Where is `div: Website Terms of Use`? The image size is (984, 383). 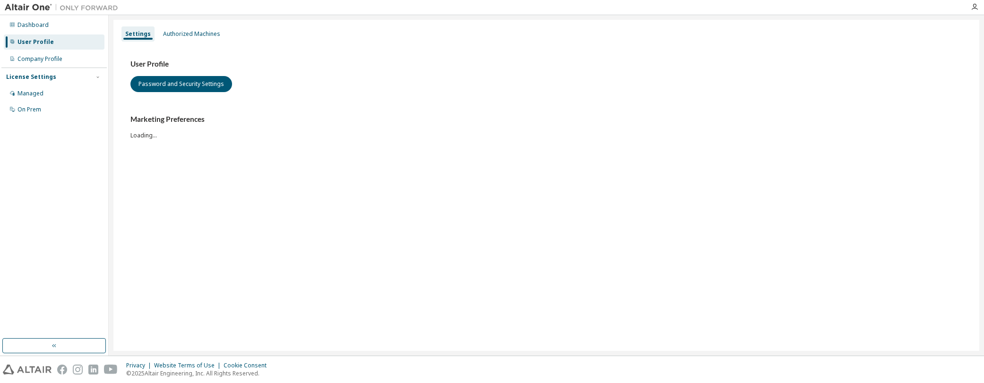 div: Website Terms of Use is located at coordinates (189, 366).